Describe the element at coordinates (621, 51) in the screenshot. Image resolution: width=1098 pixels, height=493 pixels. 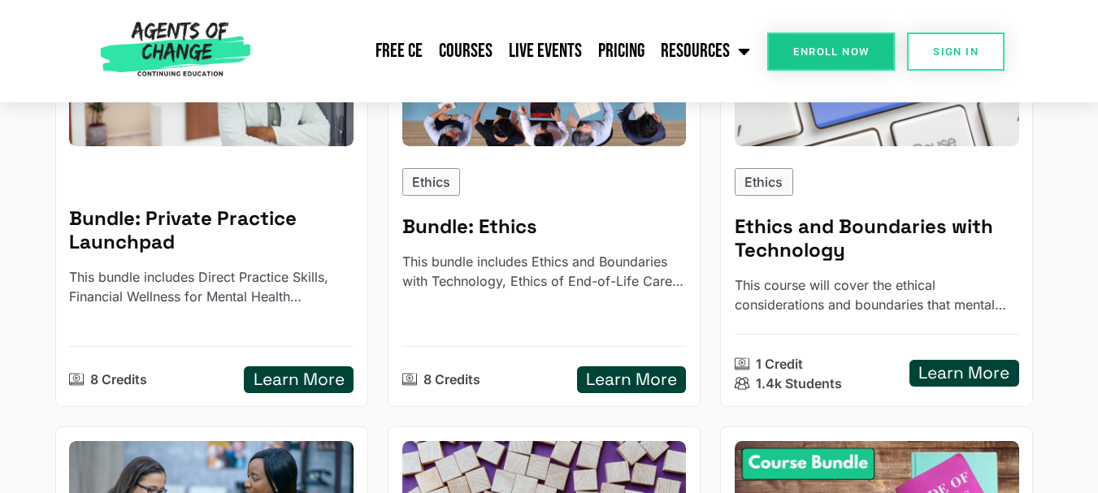
I see `a: Pricing` at that location.